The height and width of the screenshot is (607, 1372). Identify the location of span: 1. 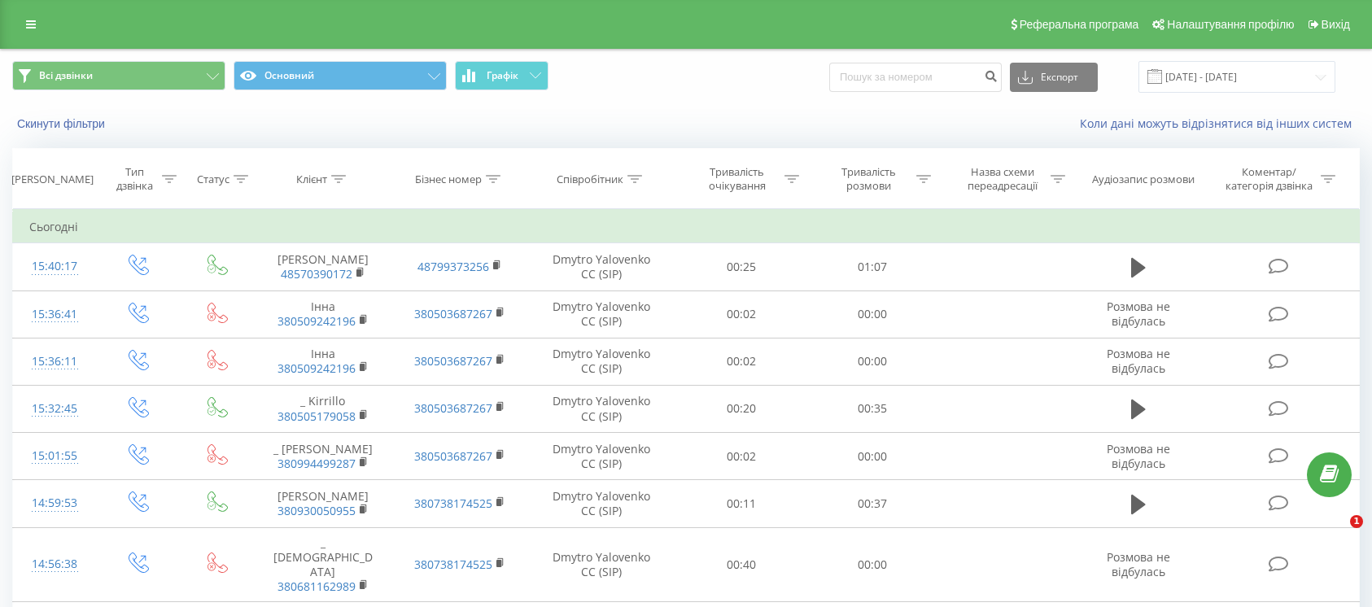
(1357, 522).